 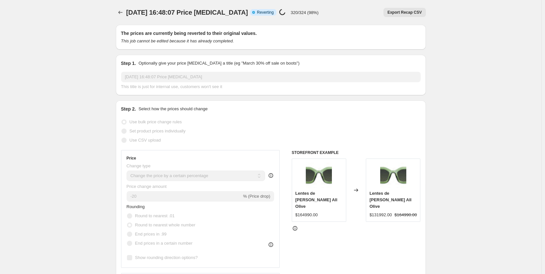 I want to click on h2: Step 1., so click(x=129, y=63).